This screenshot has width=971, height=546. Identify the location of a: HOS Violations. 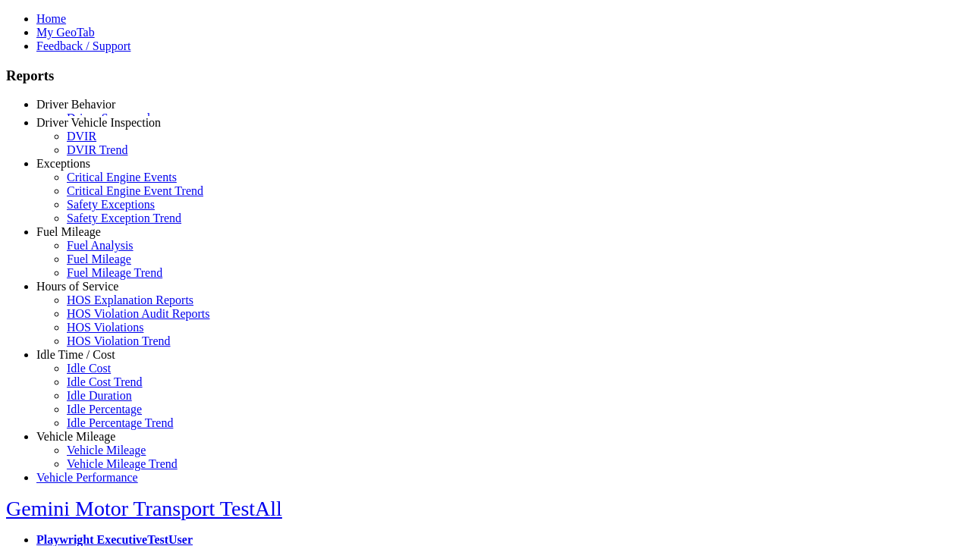
(105, 327).